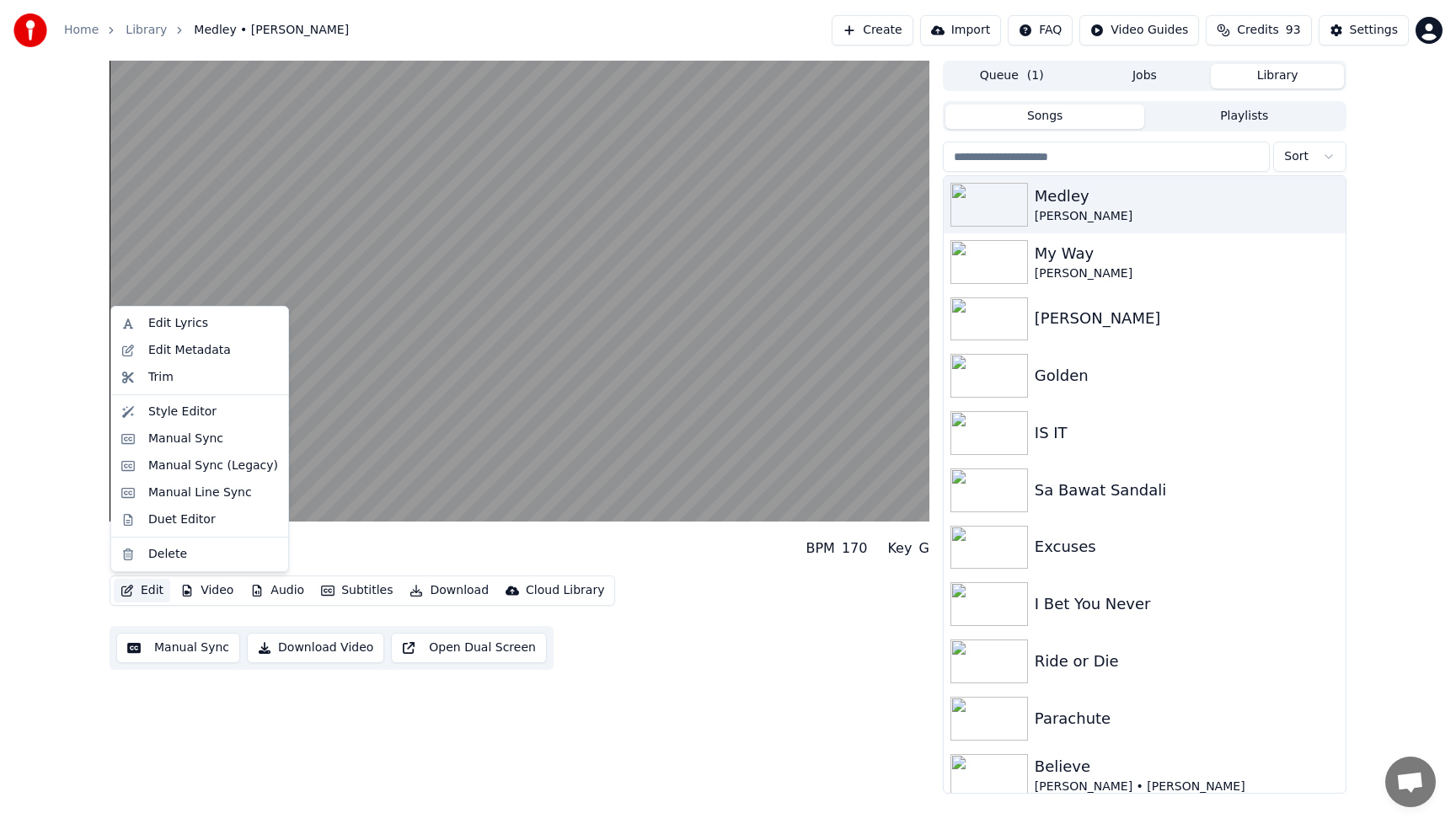 The height and width of the screenshot is (824, 1456). Describe the element at coordinates (1186, 376) in the screenshot. I see `div: Golden` at that location.